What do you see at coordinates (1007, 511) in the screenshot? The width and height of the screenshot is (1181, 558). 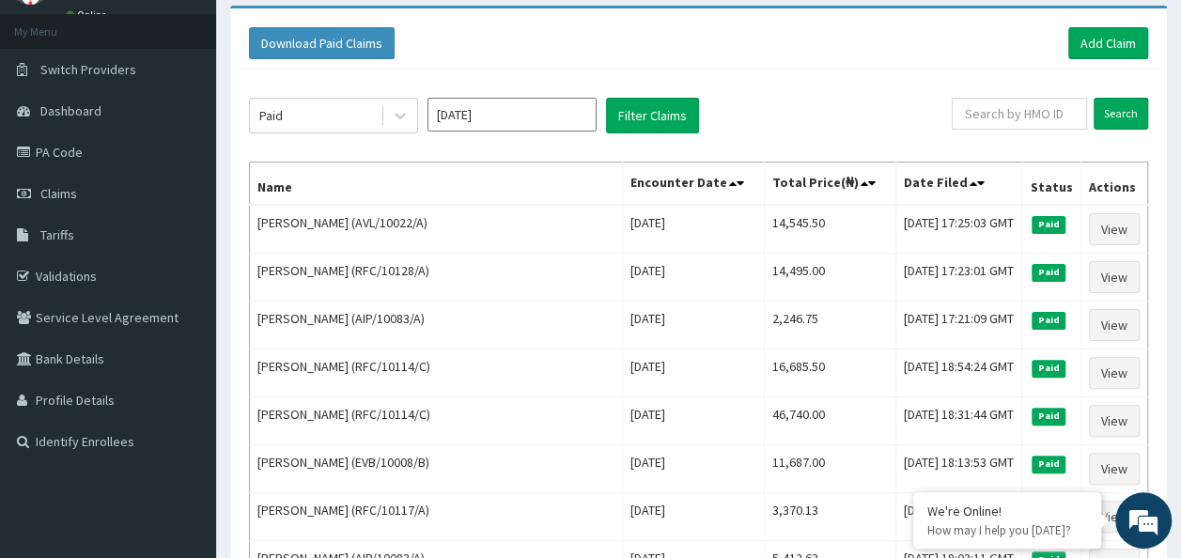 I see `div: We're Online!` at bounding box center [1007, 511].